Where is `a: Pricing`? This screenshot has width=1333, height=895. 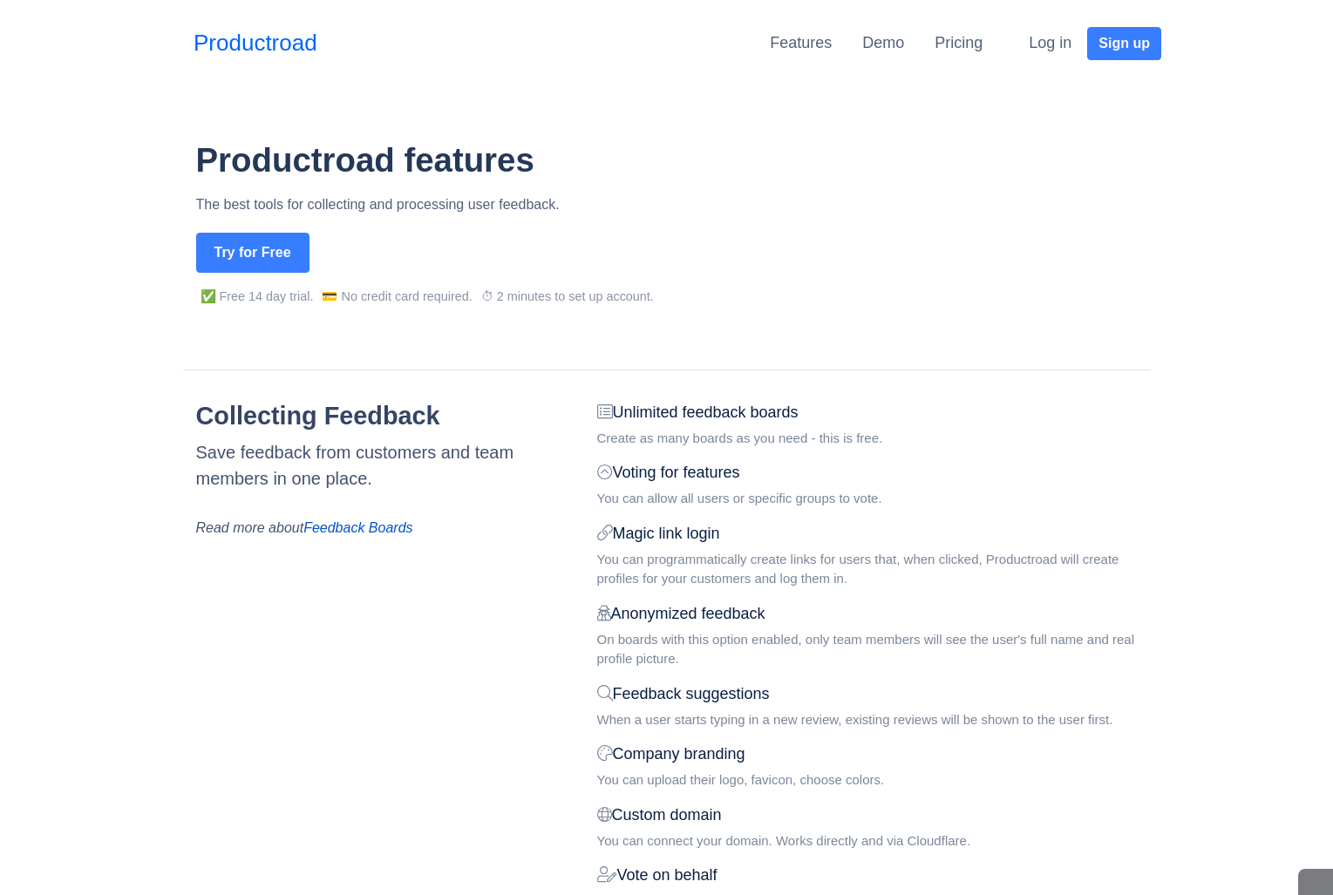 a: Pricing is located at coordinates (958, 43).